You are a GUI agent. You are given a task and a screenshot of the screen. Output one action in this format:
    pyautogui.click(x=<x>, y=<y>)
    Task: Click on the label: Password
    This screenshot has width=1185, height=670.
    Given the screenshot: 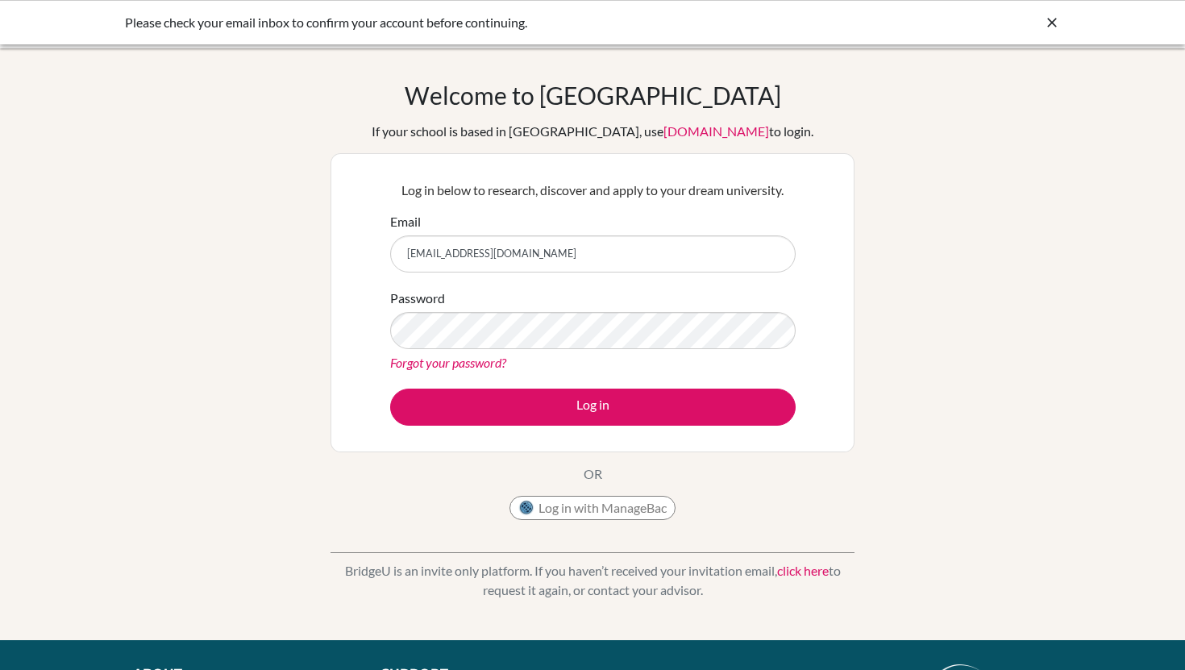 What is the action you would take?
    pyautogui.click(x=418, y=298)
    